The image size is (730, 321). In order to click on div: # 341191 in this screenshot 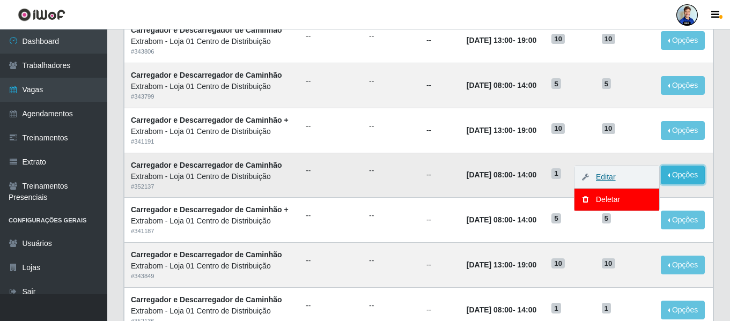, I will do `click(212, 142)`.